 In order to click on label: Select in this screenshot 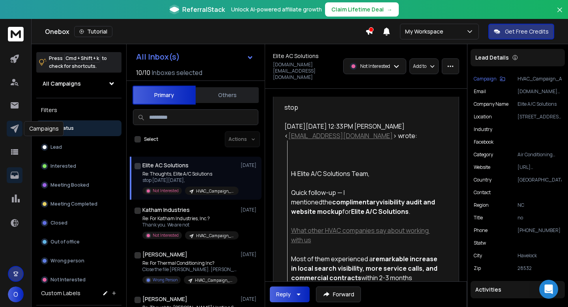, I will do `click(151, 139)`.